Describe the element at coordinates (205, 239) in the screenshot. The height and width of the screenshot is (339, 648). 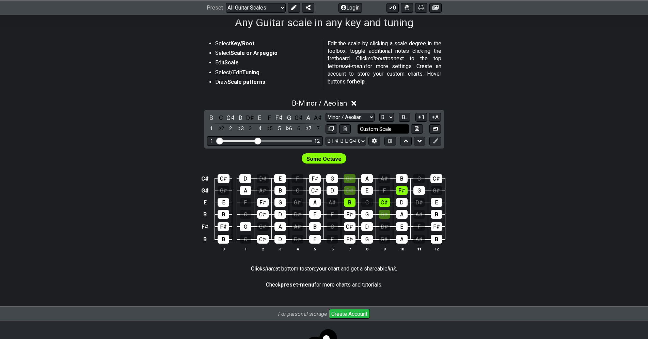
I see `td: B` at that location.